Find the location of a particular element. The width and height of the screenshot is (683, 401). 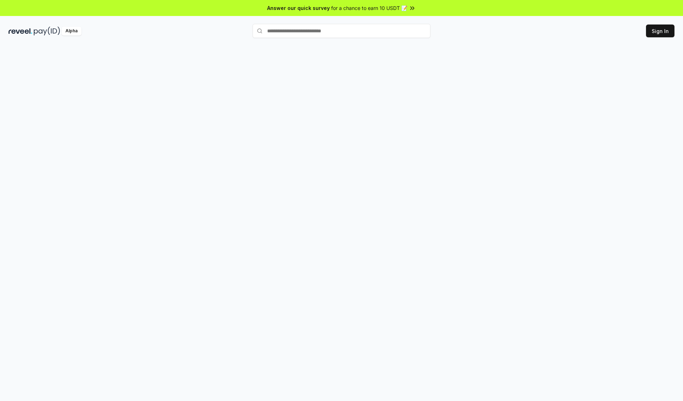

div: Alpha is located at coordinates (71, 31).